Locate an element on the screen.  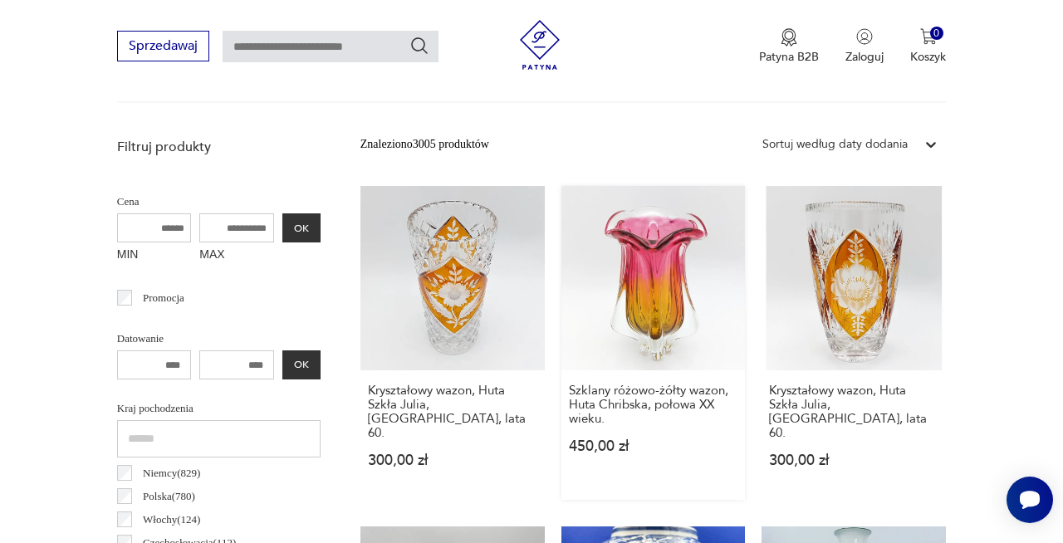
p: Włochy ( 124 ) is located at coordinates (171, 520).